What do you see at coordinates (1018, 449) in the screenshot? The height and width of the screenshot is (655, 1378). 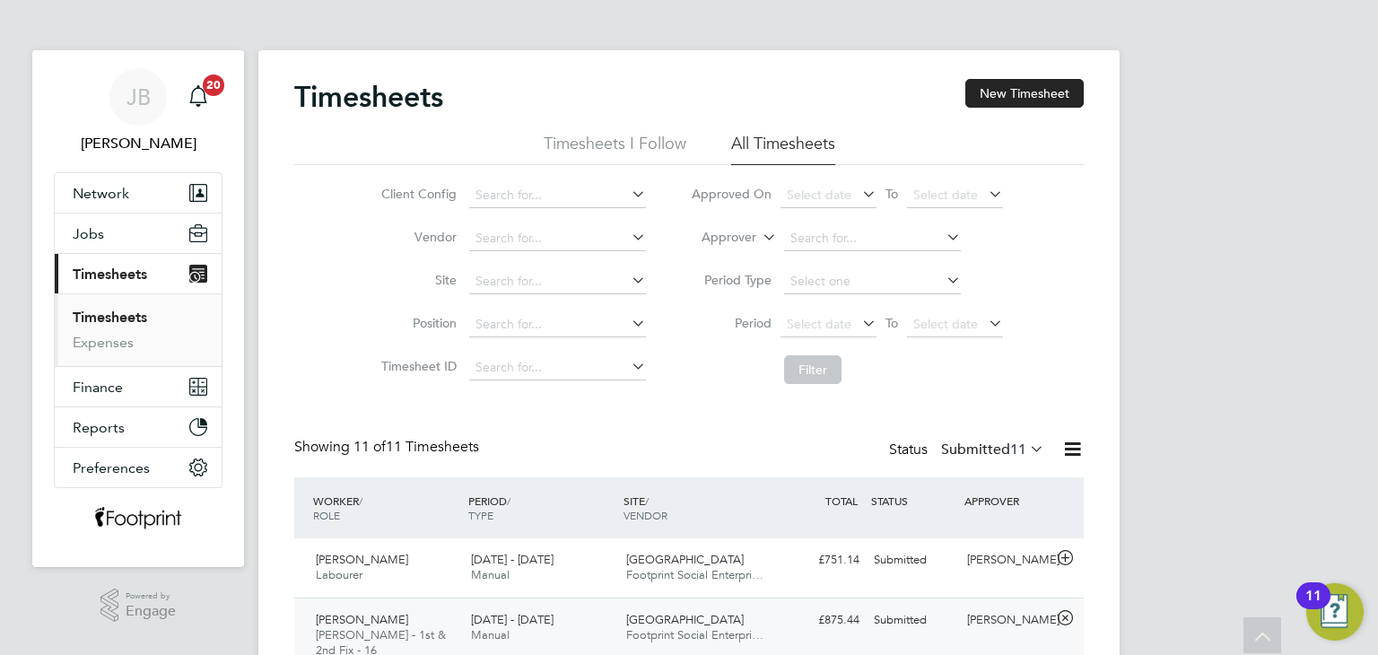 I see `span: 11` at bounding box center [1018, 449].